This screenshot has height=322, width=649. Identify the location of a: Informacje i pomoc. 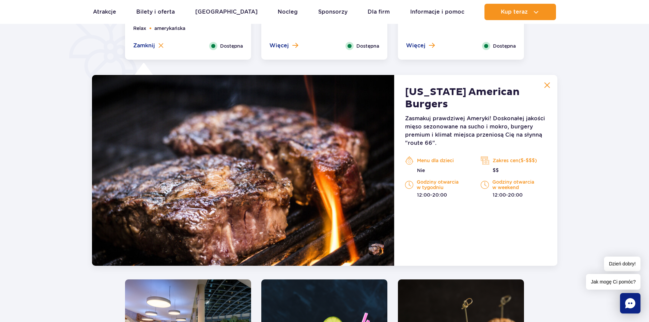
(437, 12).